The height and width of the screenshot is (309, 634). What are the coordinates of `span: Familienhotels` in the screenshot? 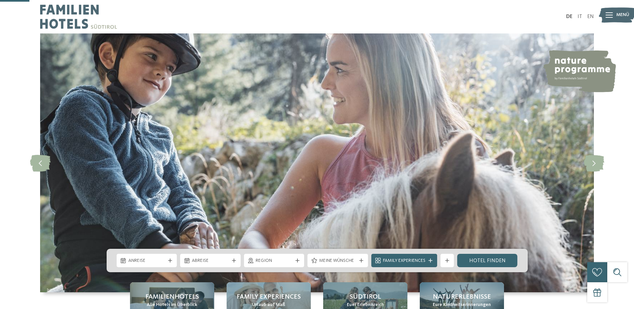 It's located at (172, 297).